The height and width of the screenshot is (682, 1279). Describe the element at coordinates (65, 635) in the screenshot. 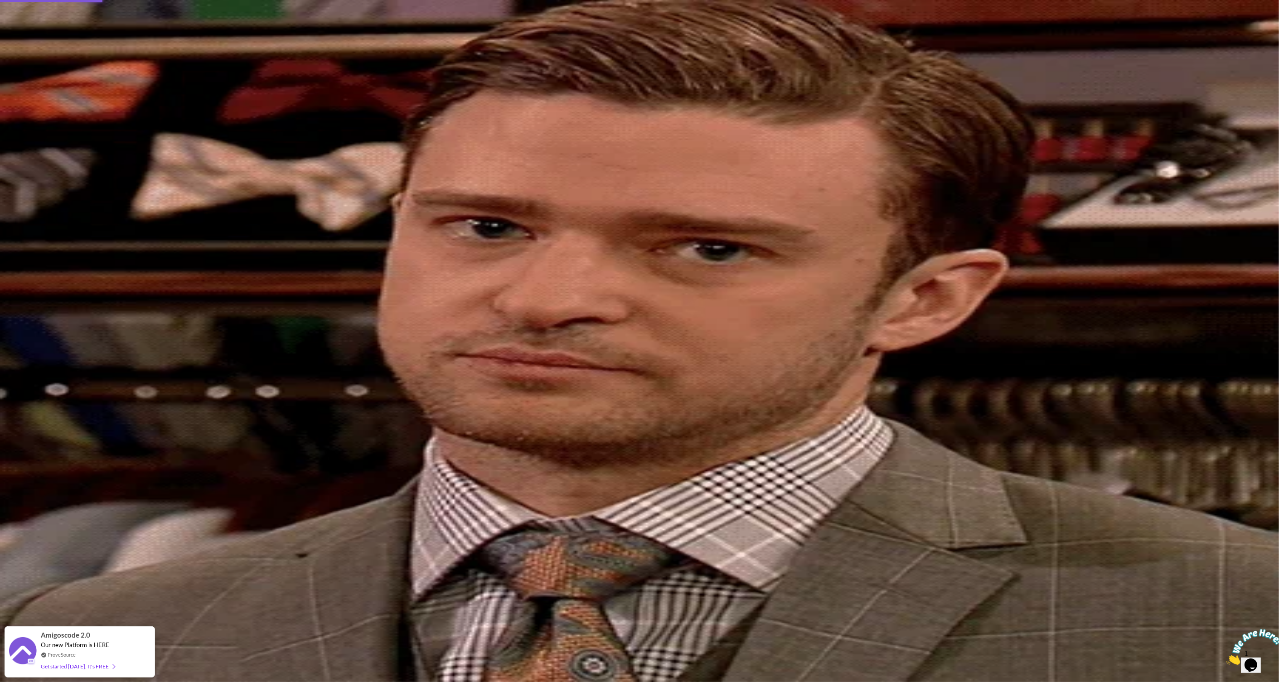

I see `span: Amigoscode 2.0` at that location.